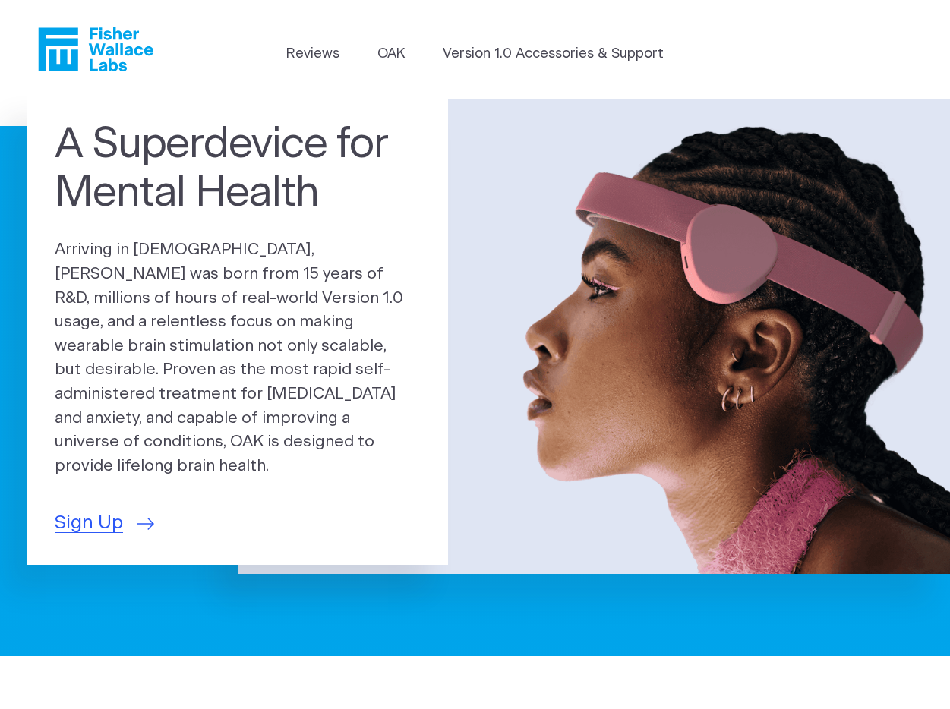 The width and height of the screenshot is (950, 709). I want to click on a: Version 1.0 Accessories & Support, so click(553, 54).